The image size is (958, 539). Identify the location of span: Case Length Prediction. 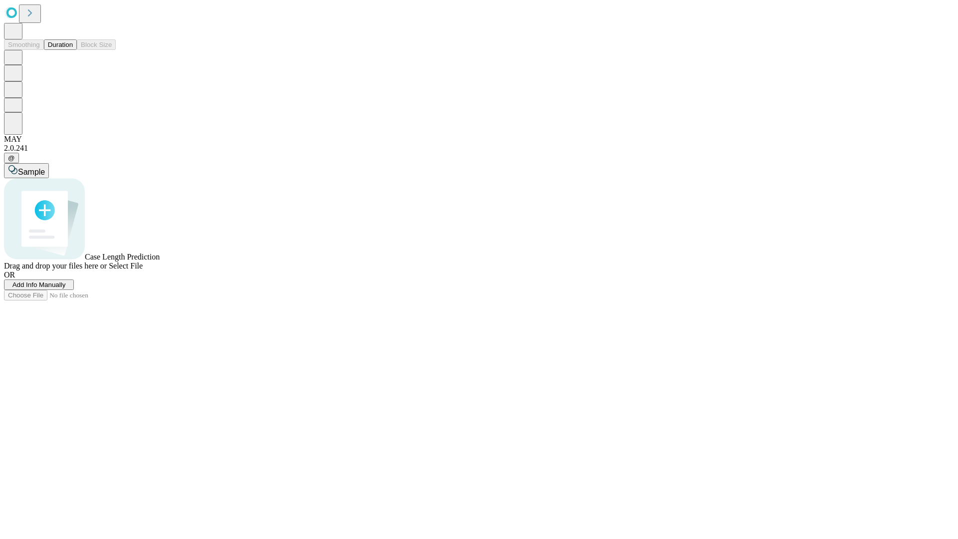
(122, 257).